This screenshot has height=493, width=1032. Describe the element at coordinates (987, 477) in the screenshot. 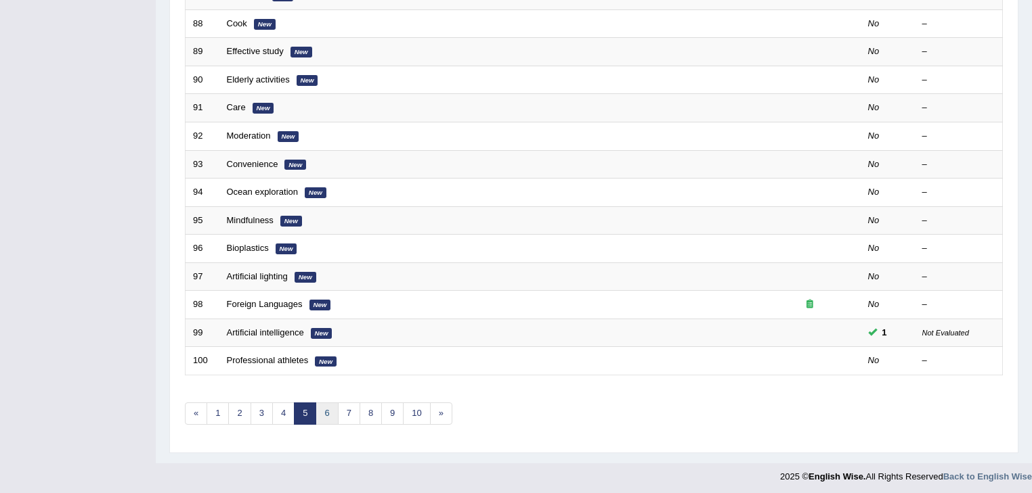

I see `a: Back to English Wise` at that location.